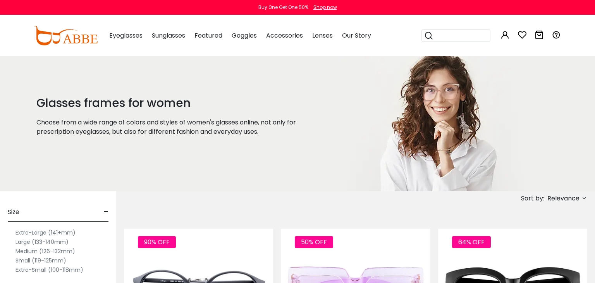 Image resolution: width=595 pixels, height=283 pixels. Describe the element at coordinates (472, 242) in the screenshot. I see `span: 64% OFF` at that location.